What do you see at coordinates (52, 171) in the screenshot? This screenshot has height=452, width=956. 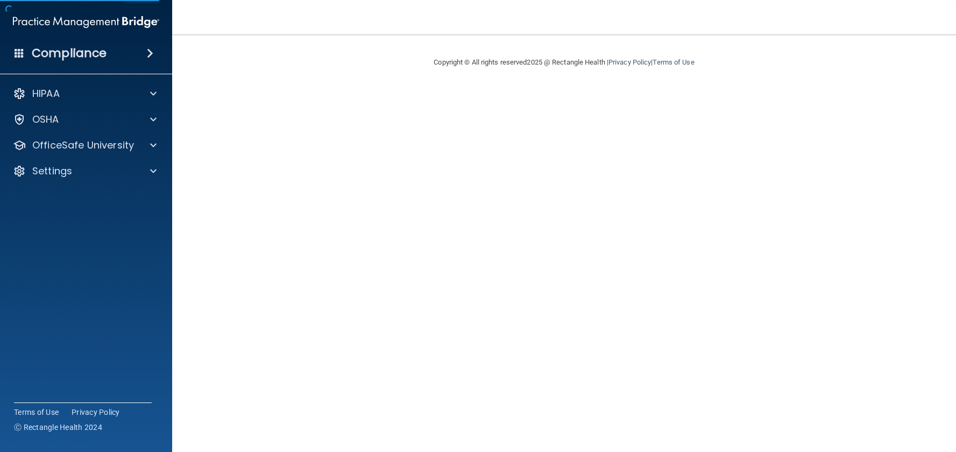 I see `p: Settings` at bounding box center [52, 171].